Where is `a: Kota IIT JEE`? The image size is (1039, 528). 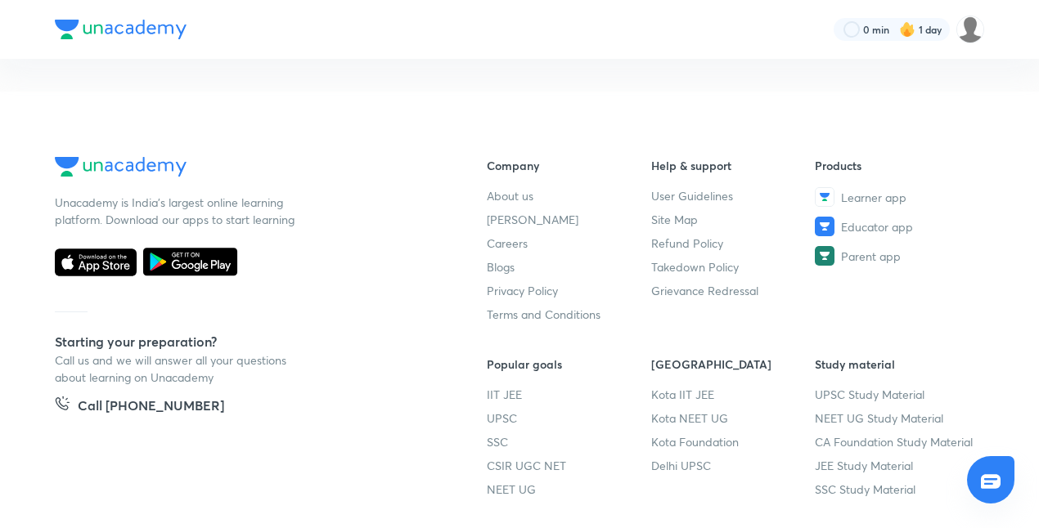
a: Kota IIT JEE is located at coordinates (733, 394).